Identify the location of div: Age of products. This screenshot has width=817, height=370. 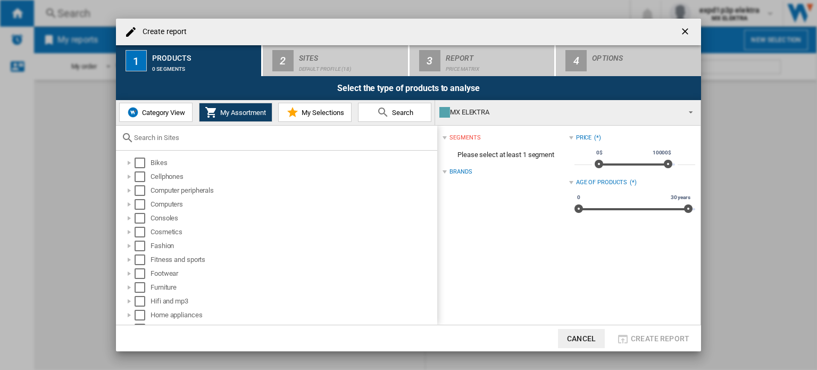
(602, 182).